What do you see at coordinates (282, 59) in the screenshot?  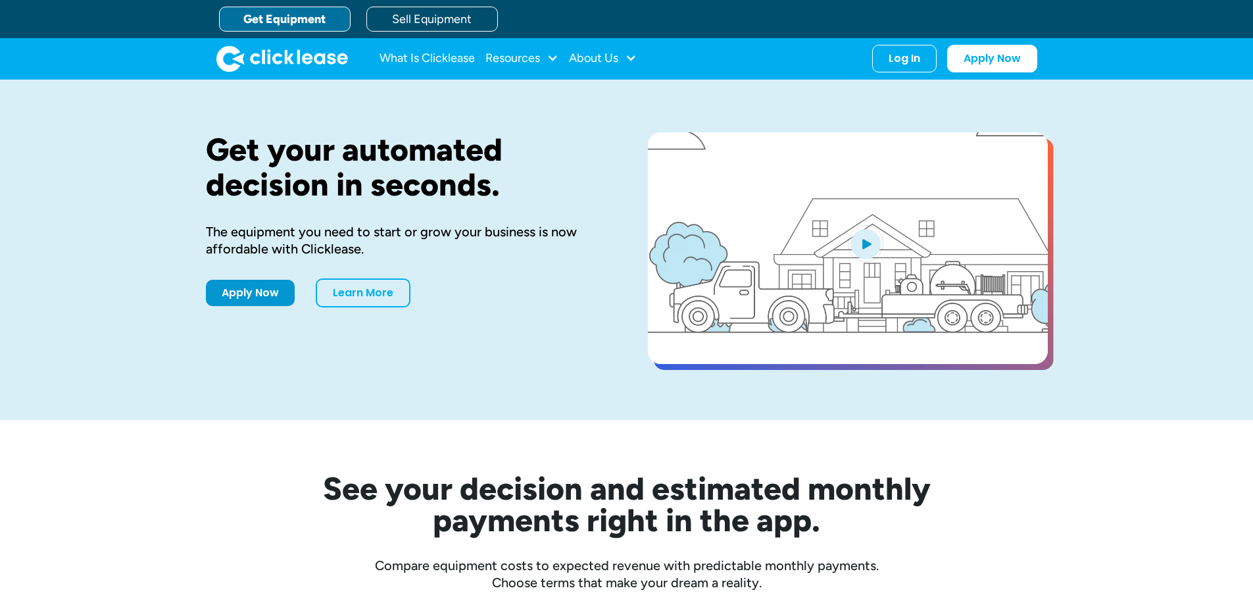 I see `img: Clicklease logo` at bounding box center [282, 59].